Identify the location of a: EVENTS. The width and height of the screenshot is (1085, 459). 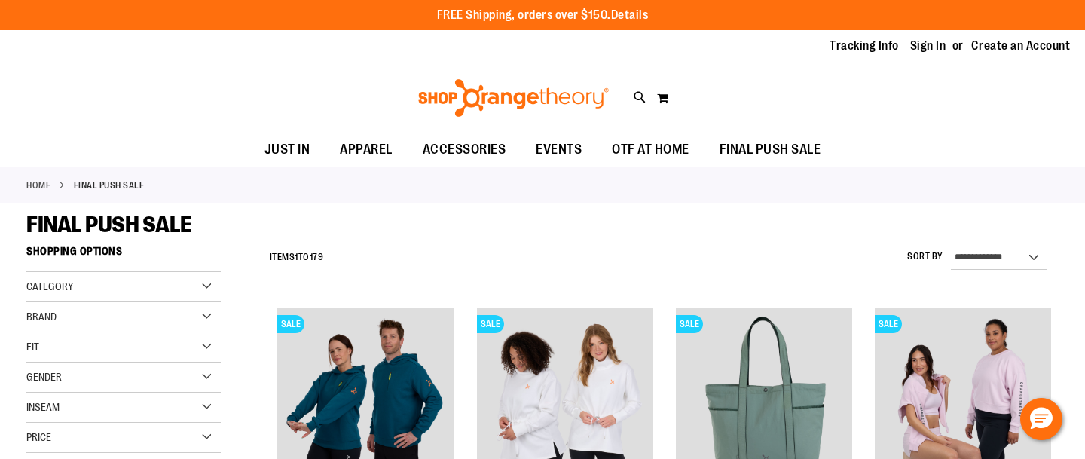
(558, 150).